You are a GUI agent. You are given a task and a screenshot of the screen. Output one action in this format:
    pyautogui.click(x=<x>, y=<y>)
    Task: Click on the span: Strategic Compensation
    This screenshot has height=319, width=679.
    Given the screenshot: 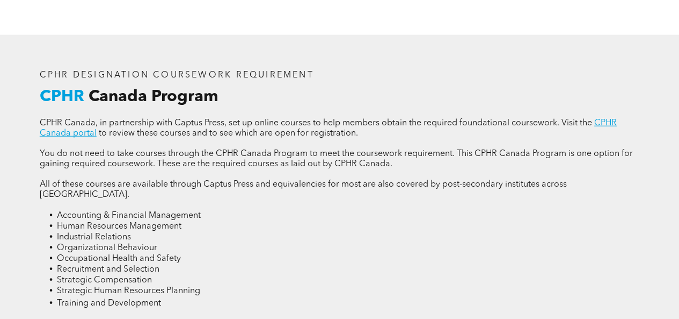 What is the action you would take?
    pyautogui.click(x=104, y=280)
    